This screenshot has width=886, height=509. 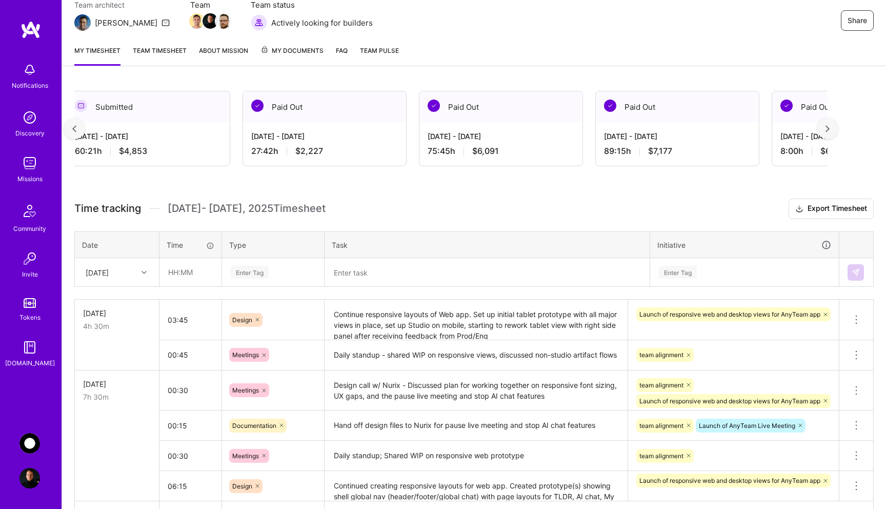 I want to click on span: Documentation, so click(x=254, y=425).